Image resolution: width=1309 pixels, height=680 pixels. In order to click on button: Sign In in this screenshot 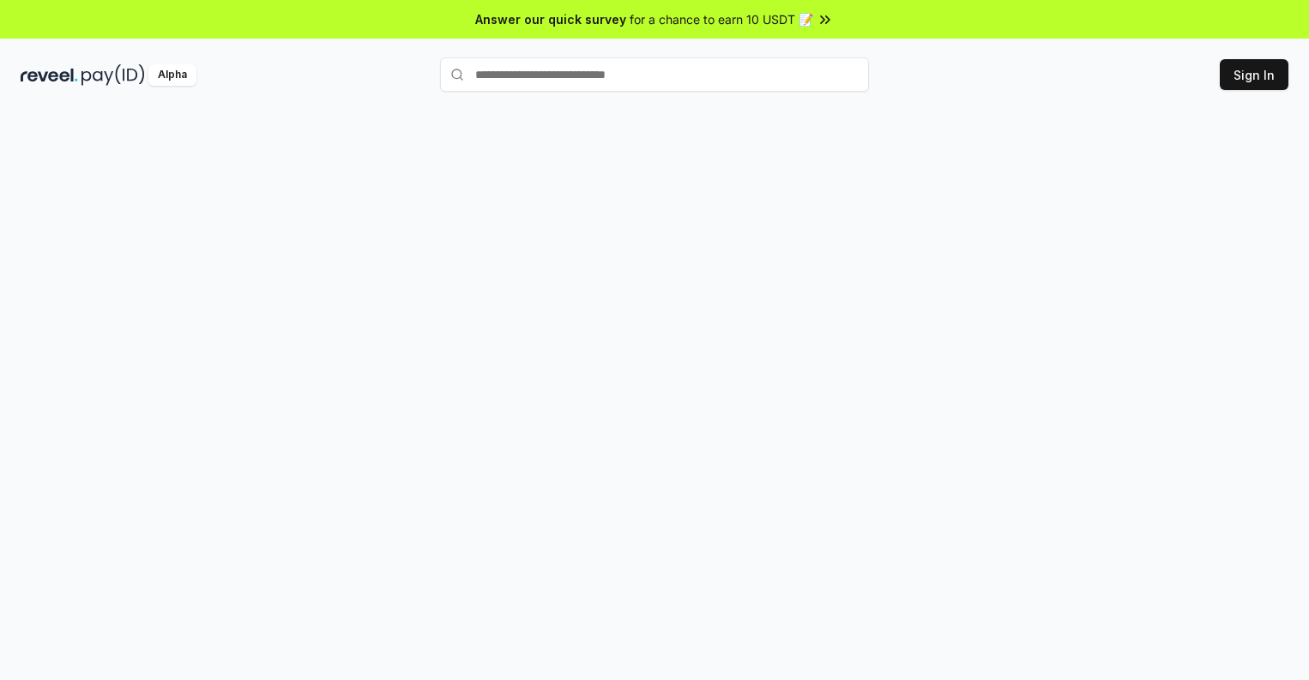, I will do `click(1254, 75)`.